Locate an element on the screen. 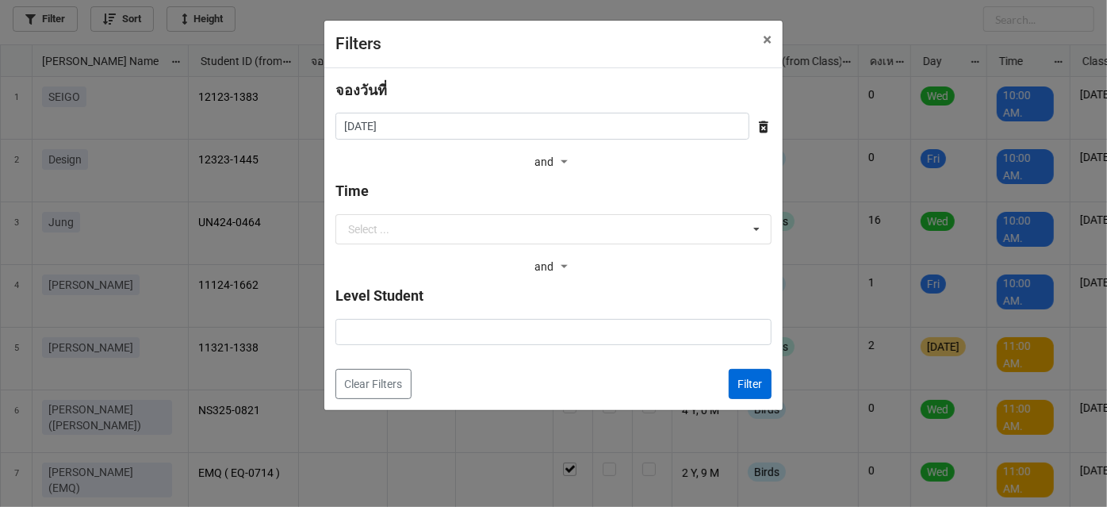 This screenshot has height=507, width=1107. button: Clear Filters is located at coordinates (373, 384).